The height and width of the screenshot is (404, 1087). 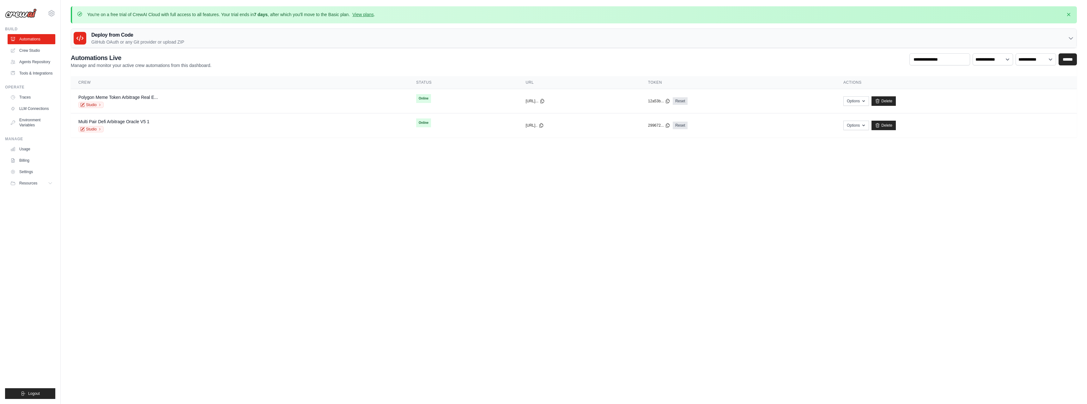 I want to click on a: Usage, so click(x=31, y=149).